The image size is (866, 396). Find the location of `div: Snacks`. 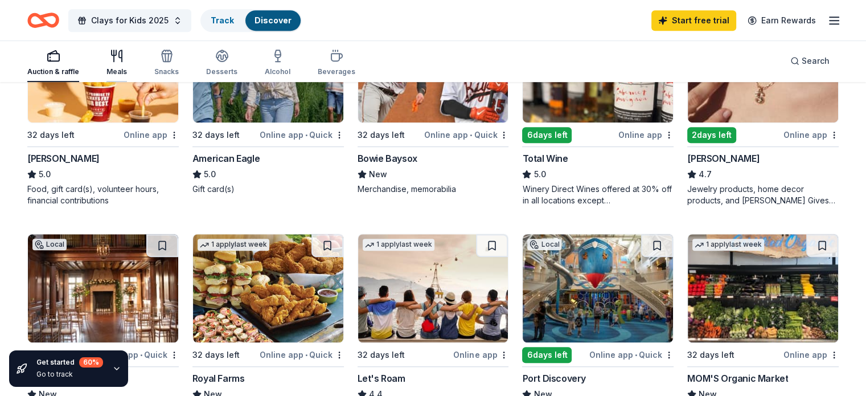

div: Snacks is located at coordinates (166, 72).